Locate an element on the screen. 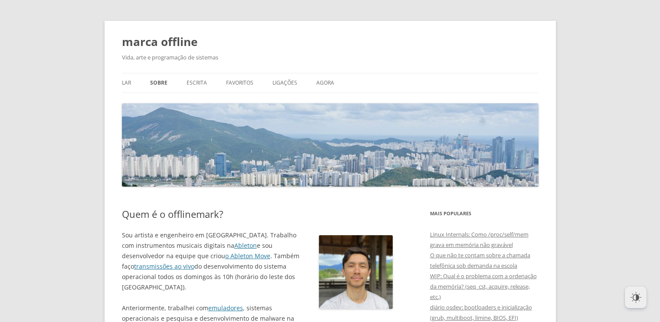 The image size is (660, 322). a: diário osdev: bootloaders e inicialização (grub, multiboot, limine, BIOS, EFI) is located at coordinates (481, 312).